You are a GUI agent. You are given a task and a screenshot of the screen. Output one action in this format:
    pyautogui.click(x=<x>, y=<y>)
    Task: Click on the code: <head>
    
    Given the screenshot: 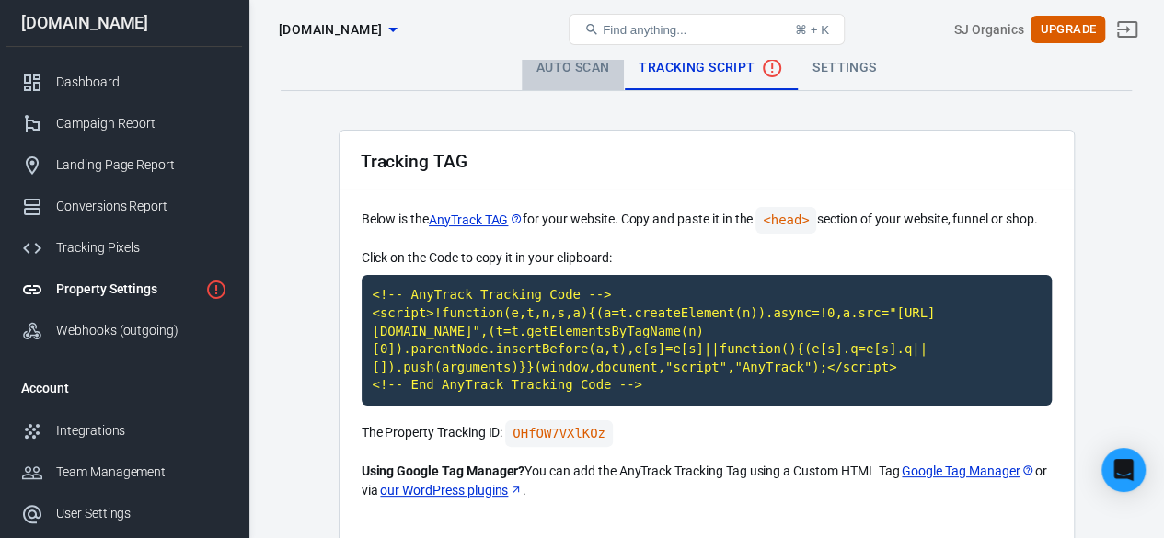 What is the action you would take?
    pyautogui.click(x=786, y=220)
    